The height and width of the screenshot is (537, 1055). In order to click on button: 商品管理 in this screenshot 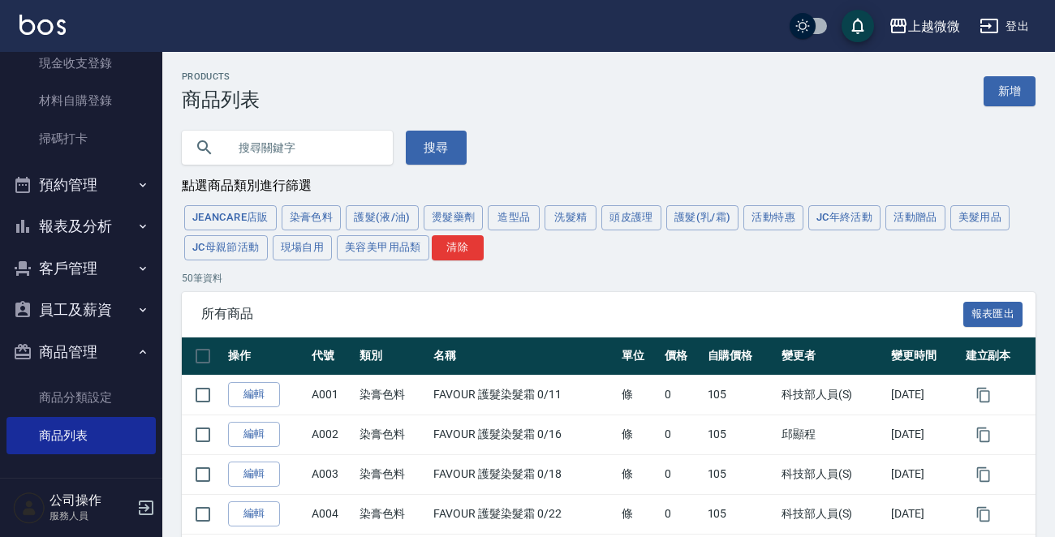, I will do `click(81, 352)`.